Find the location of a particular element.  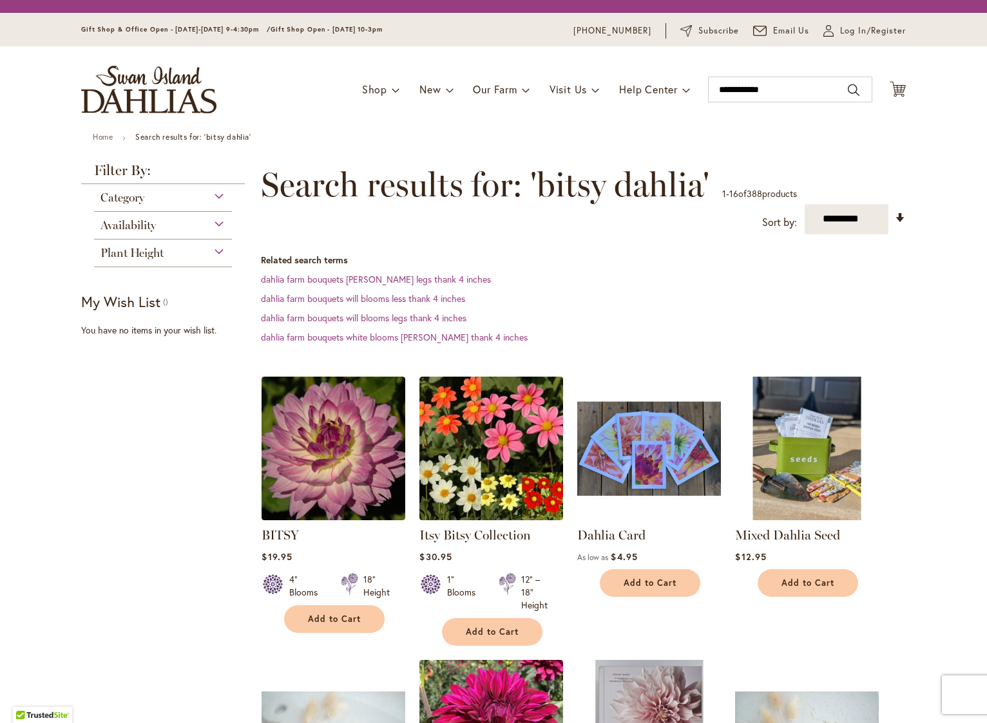

span: Search results for: 'bitsy dahlia' is located at coordinates (485, 185).